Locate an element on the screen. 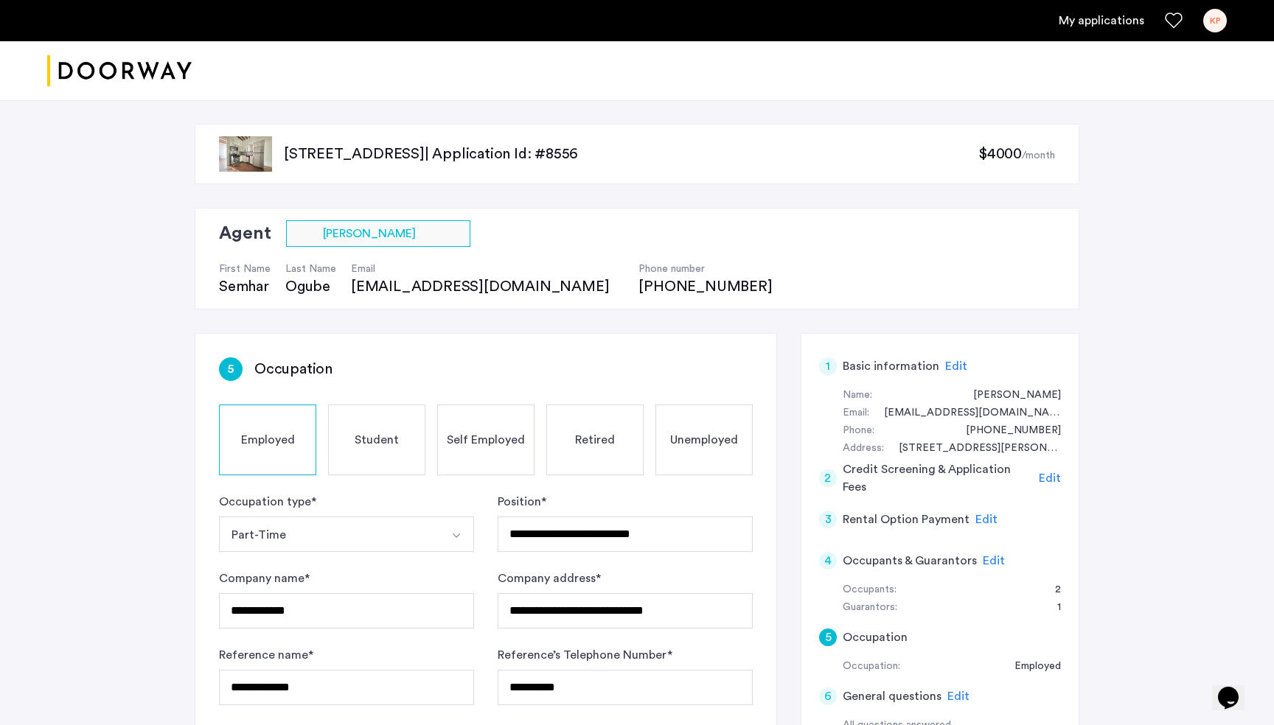 Image resolution: width=1274 pixels, height=725 pixels. div: Semhar is located at coordinates (245, 287).